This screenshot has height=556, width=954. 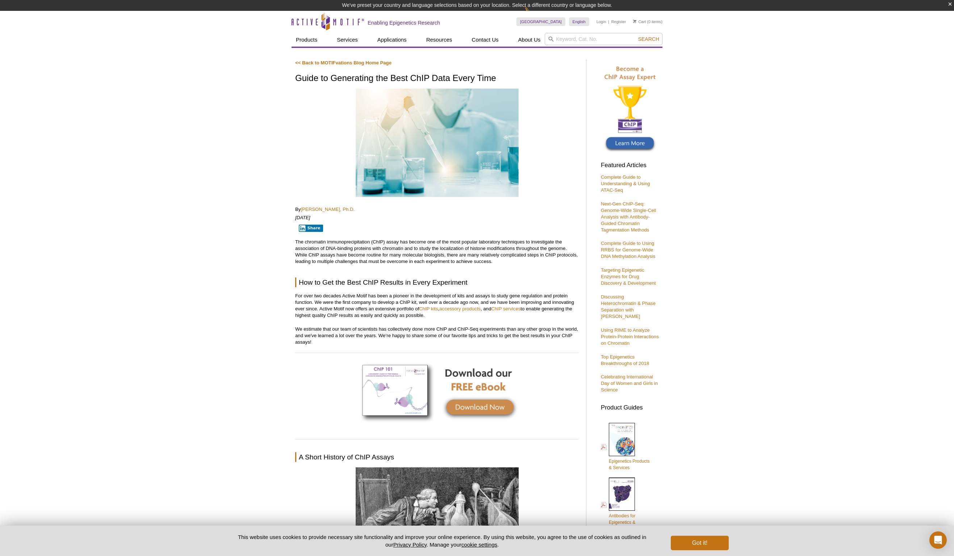 I want to click on h3: Product Guides, so click(x=630, y=406).